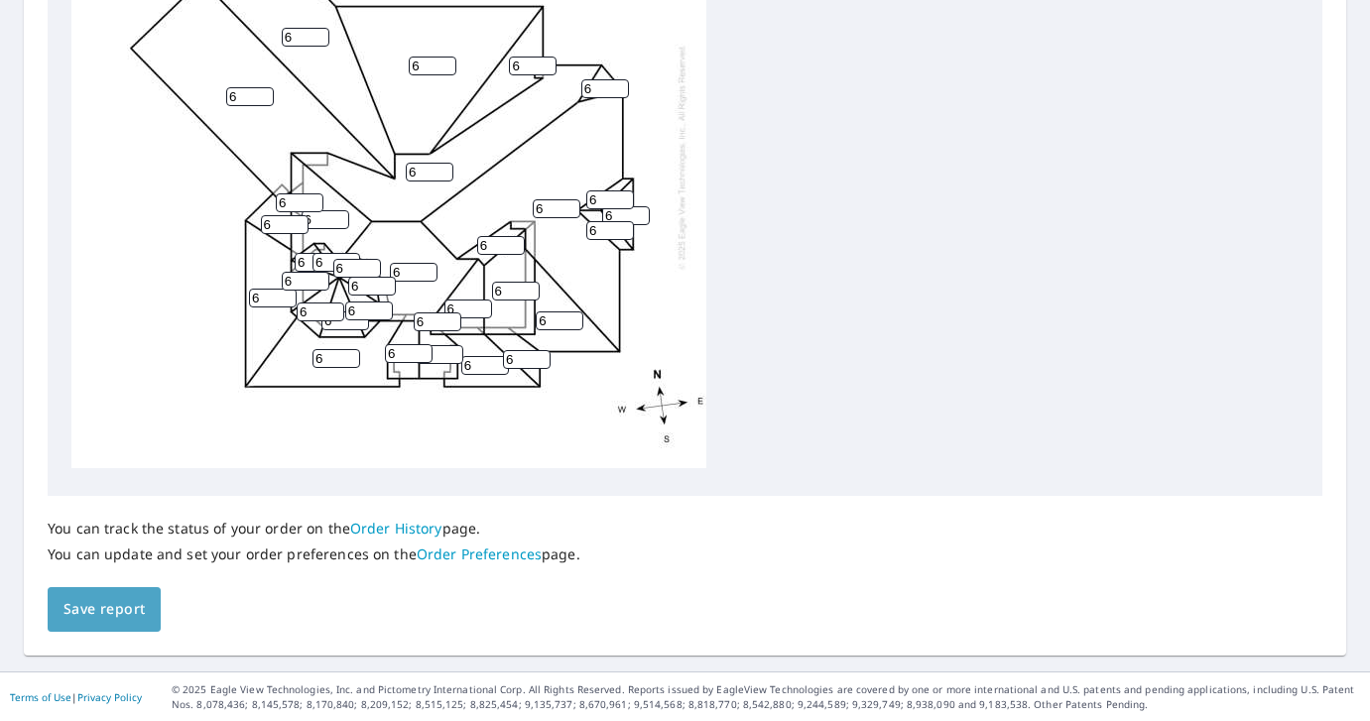  What do you see at coordinates (104, 609) in the screenshot?
I see `button: Save report` at bounding box center [104, 609].